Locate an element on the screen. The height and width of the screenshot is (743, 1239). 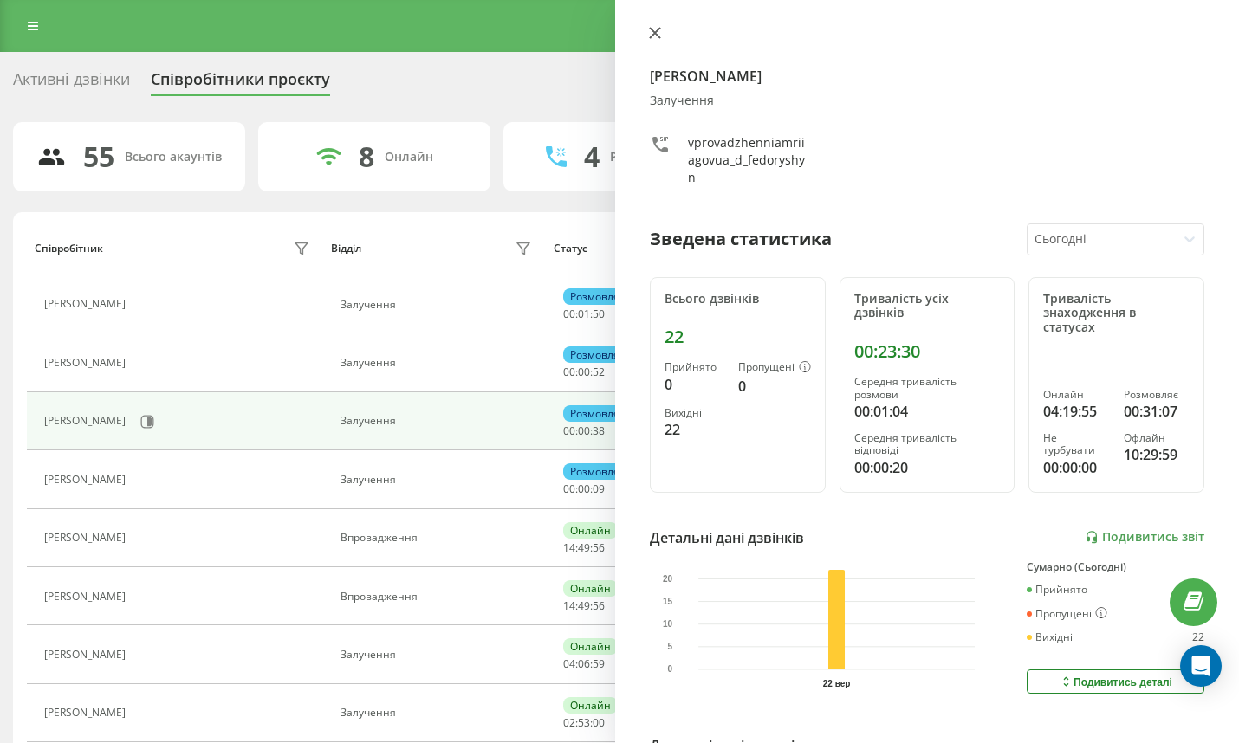
div: 00:00:00 is located at coordinates (1076, 468).